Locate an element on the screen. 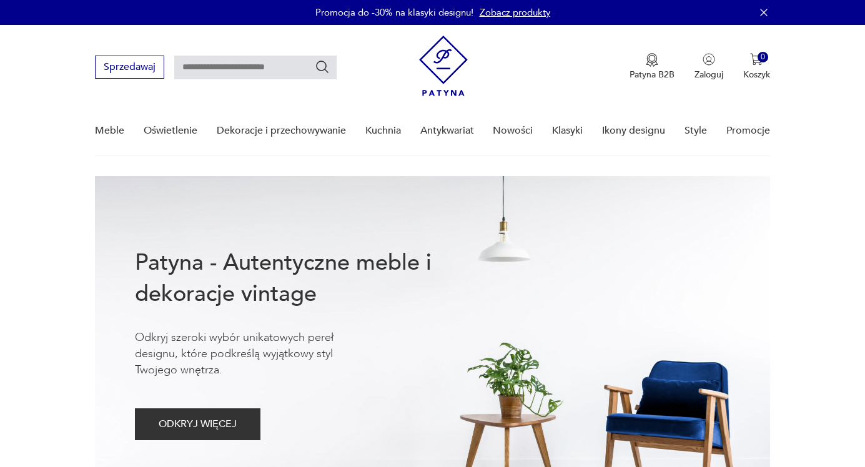 This screenshot has width=865, height=467. button: Patyna B2B is located at coordinates (652, 67).